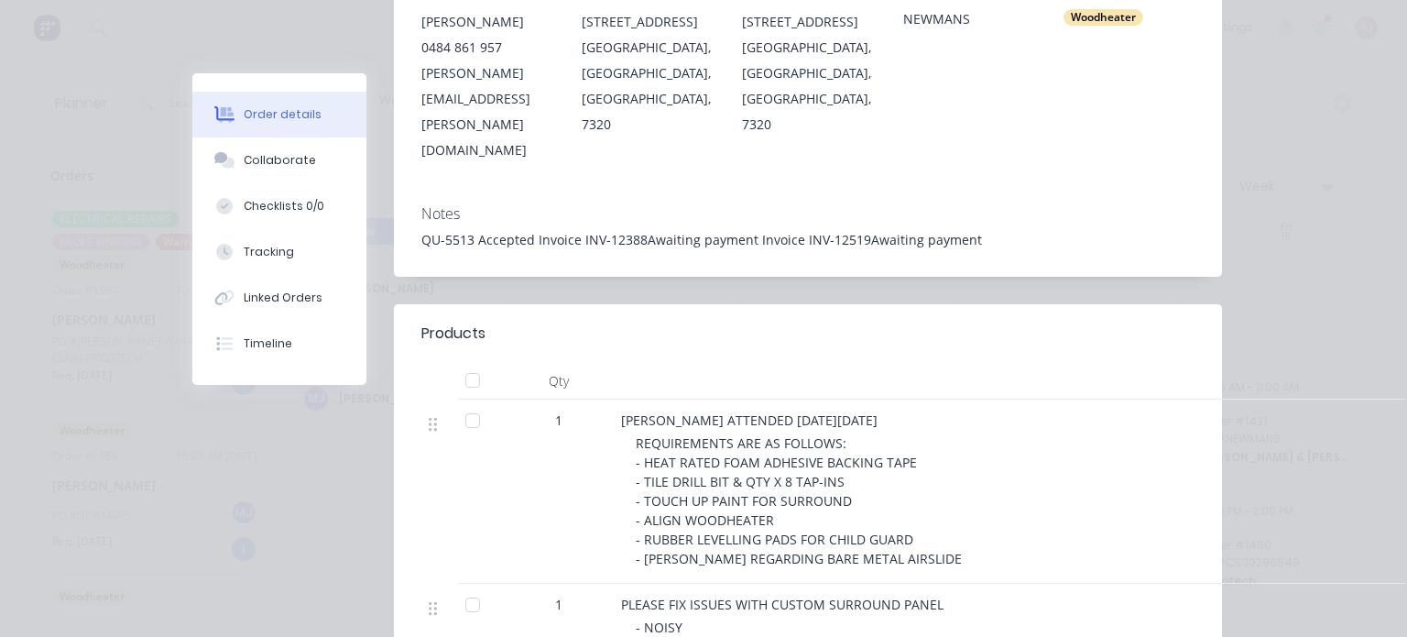 The height and width of the screenshot is (637, 1407). I want to click on div: Tracking, so click(268, 252).